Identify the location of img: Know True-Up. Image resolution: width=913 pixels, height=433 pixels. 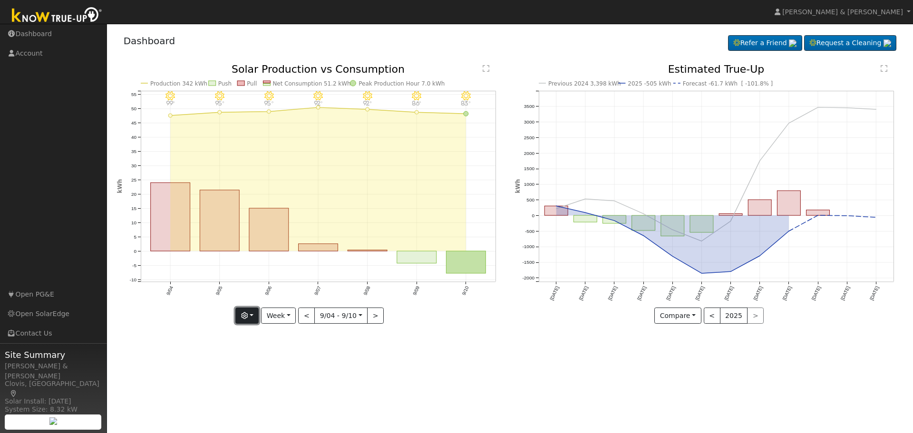
(57, 16).